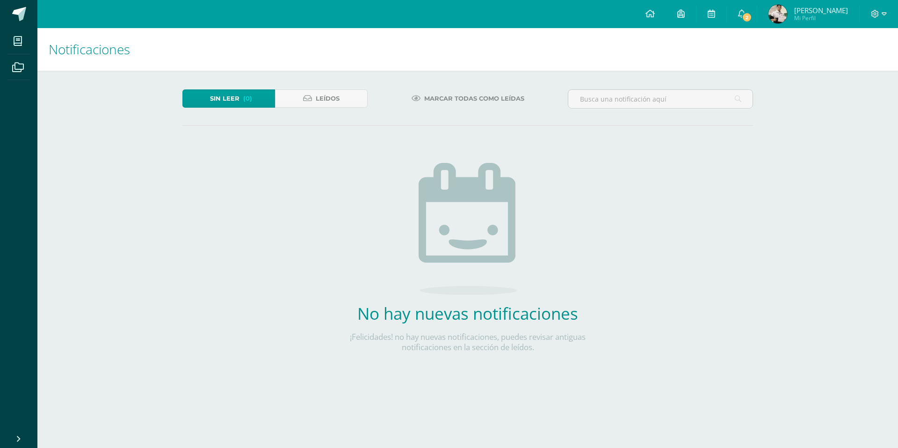 This screenshot has height=448, width=898. Describe the element at coordinates (660, 99) in the screenshot. I see `input: Busca una notificación aquí` at that location.